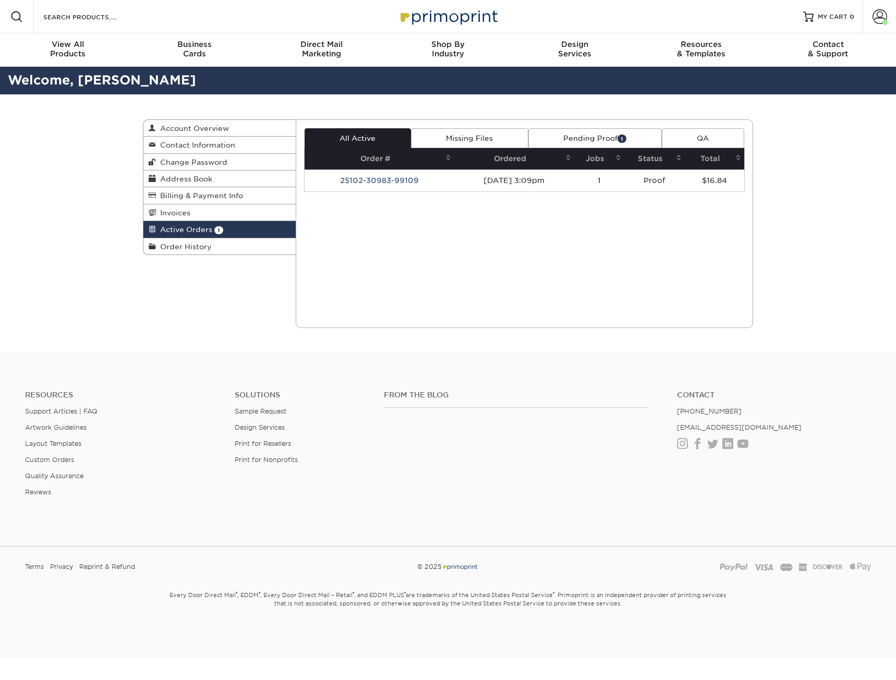 Image resolution: width=896 pixels, height=680 pixels. Describe the element at coordinates (514, 159) in the screenshot. I see `th: Ordered` at that location.